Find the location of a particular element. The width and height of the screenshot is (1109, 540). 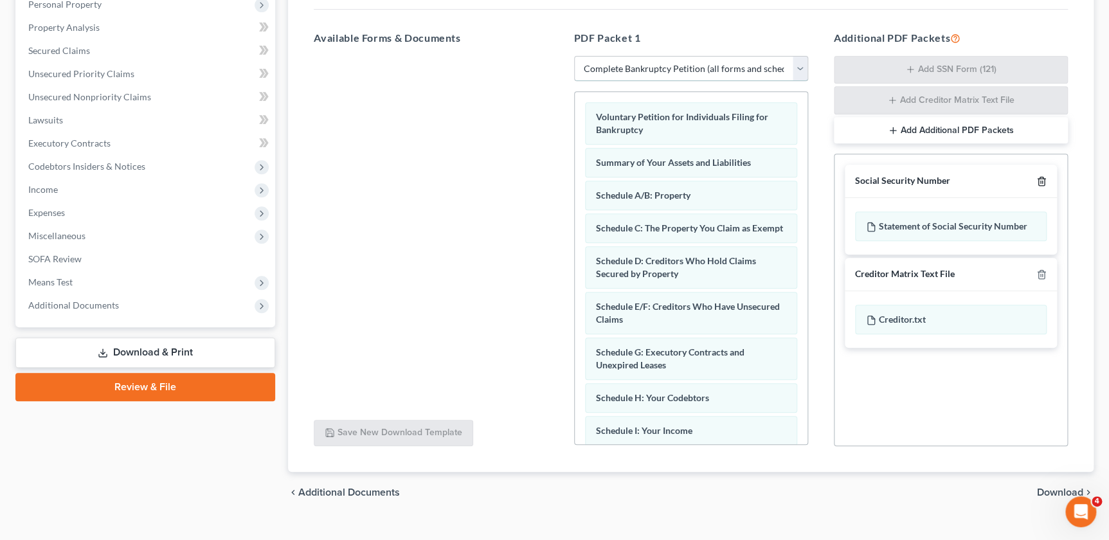

a: Unsecured Nonpriority Claims is located at coordinates (147, 97).